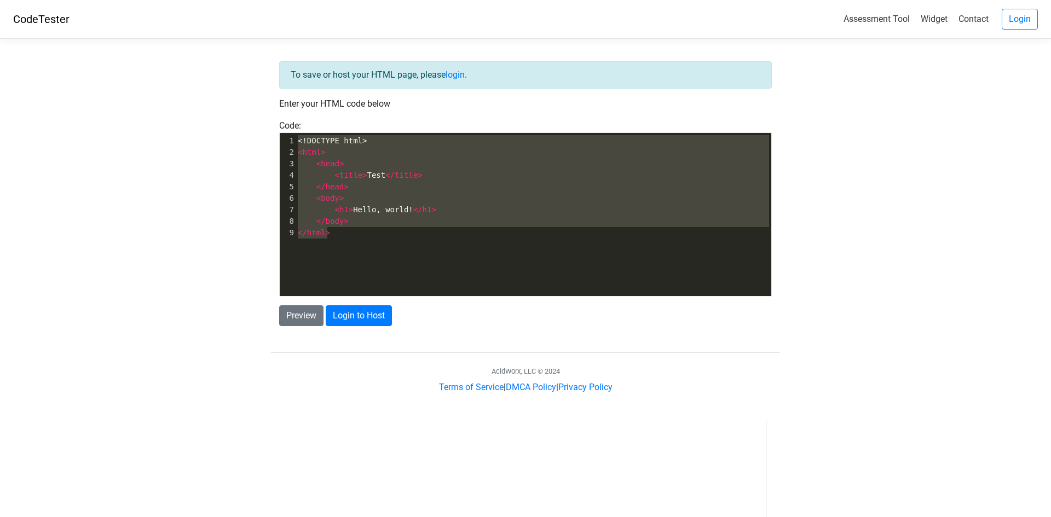  What do you see at coordinates (526, 371) in the screenshot?
I see `div: AcidWorx, LLC © 2024` at bounding box center [526, 371].